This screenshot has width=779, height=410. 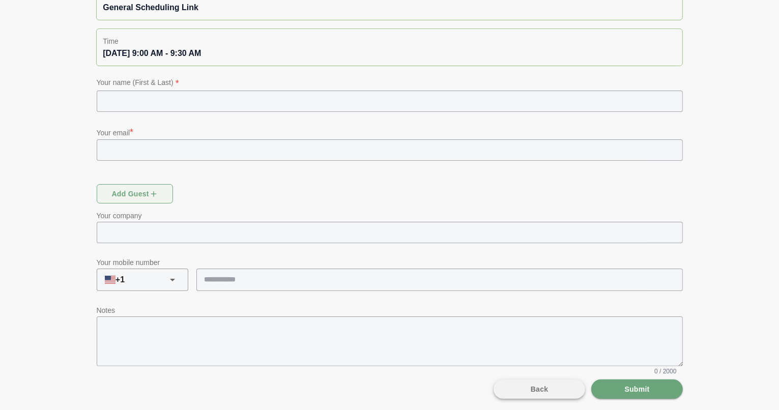 I want to click on p: Your email, so click(x=390, y=132).